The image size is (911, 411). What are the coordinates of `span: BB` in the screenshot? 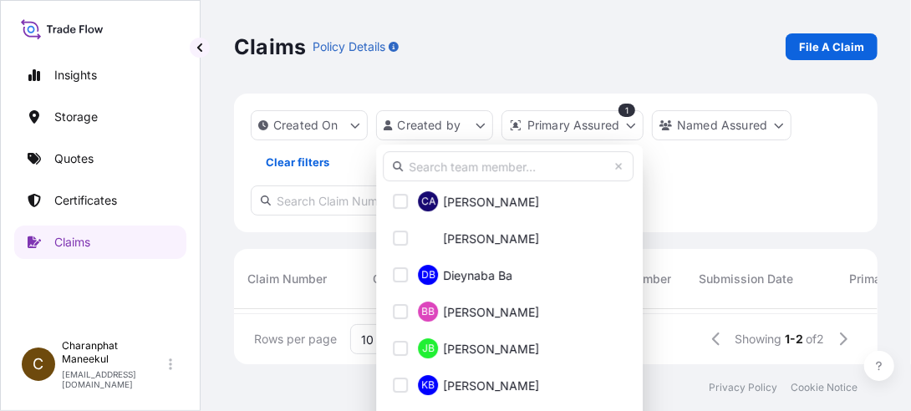 It's located at (428, 312).